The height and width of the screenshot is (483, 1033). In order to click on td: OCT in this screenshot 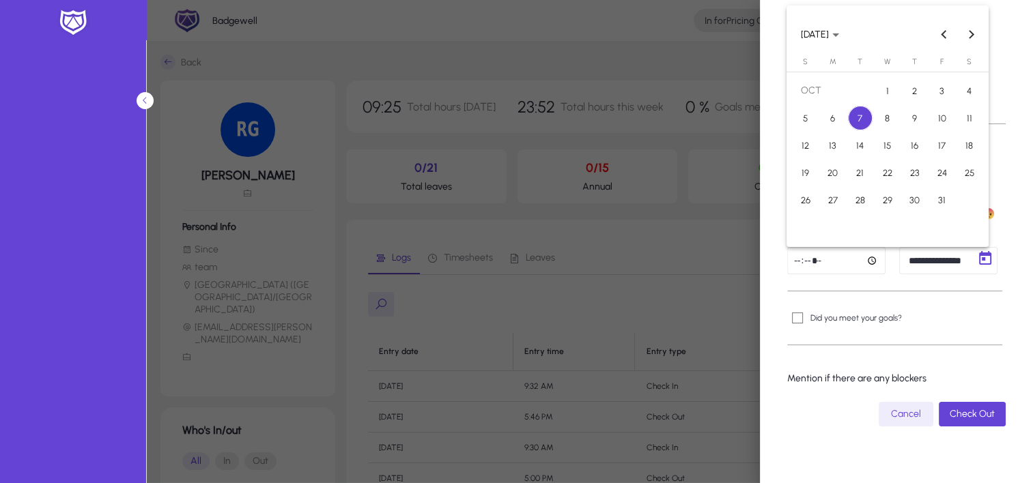, I will do `click(833, 91)`.